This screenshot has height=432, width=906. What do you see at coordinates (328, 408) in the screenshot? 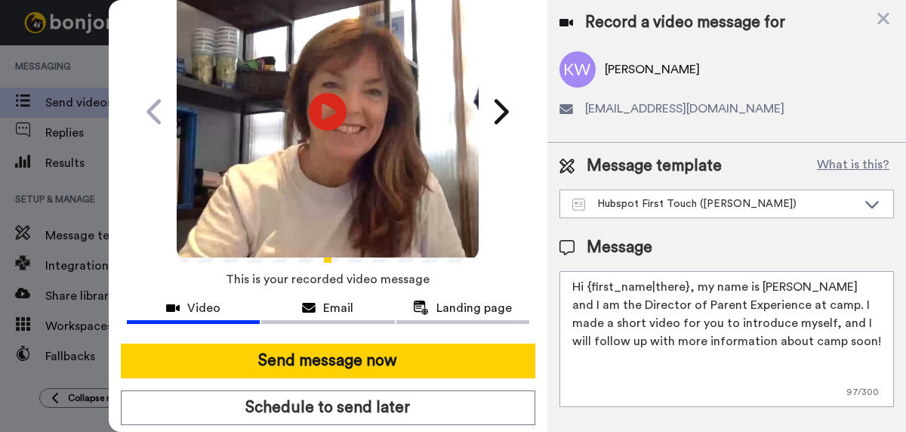
I see `button: Schedule to send later` at bounding box center [328, 408].